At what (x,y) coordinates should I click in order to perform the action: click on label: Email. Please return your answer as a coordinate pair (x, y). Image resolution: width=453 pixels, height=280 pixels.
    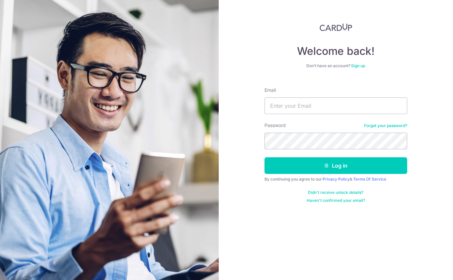
    Looking at the image, I should click on (270, 90).